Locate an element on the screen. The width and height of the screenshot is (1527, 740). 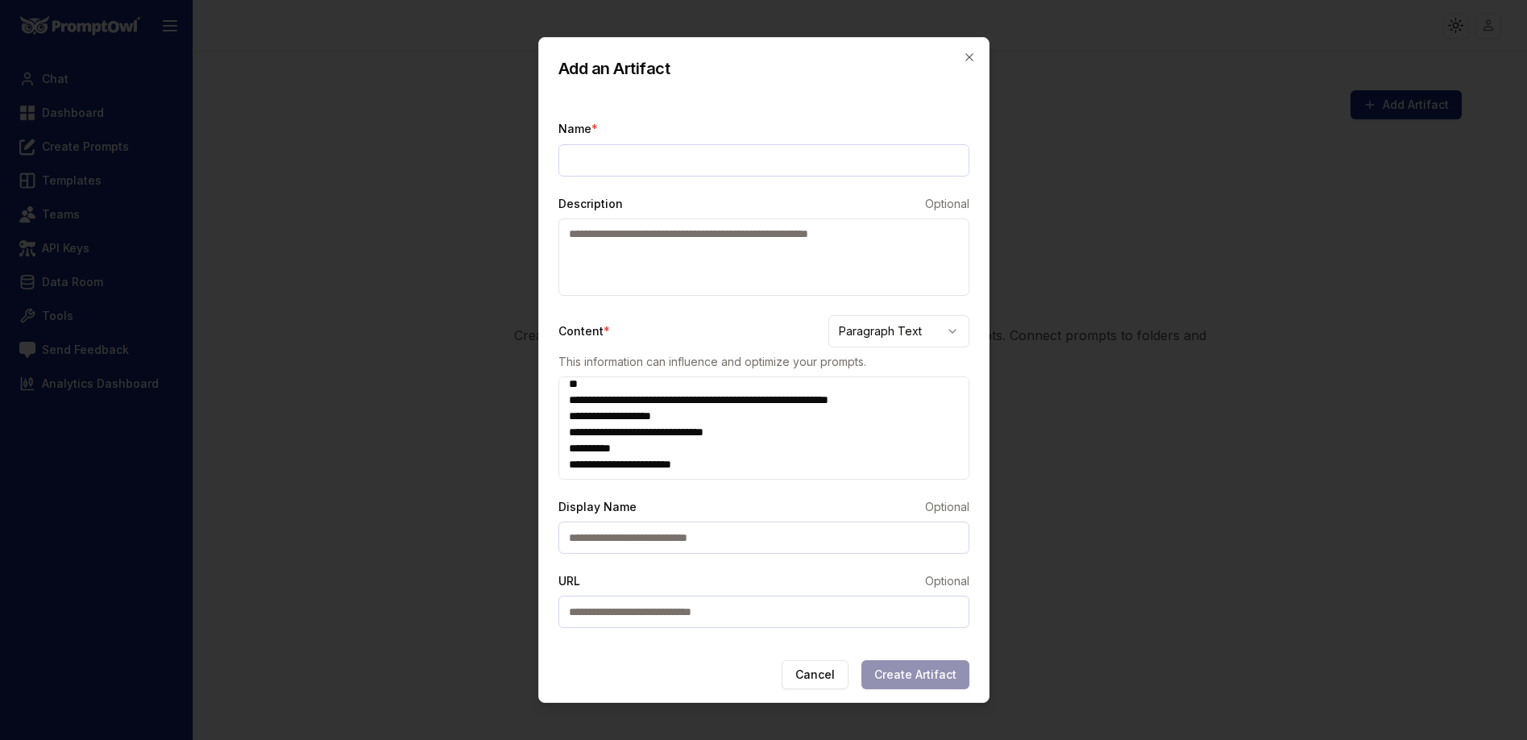
button: Cancel is located at coordinates (815, 674).